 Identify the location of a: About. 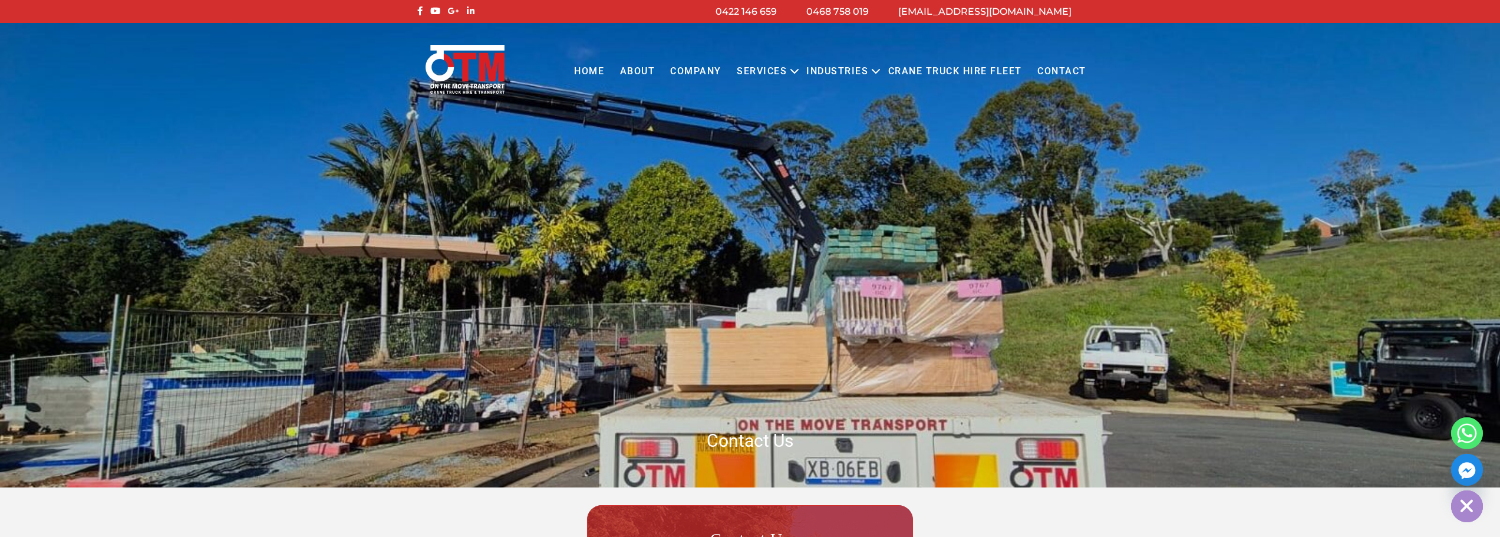
(637, 71).